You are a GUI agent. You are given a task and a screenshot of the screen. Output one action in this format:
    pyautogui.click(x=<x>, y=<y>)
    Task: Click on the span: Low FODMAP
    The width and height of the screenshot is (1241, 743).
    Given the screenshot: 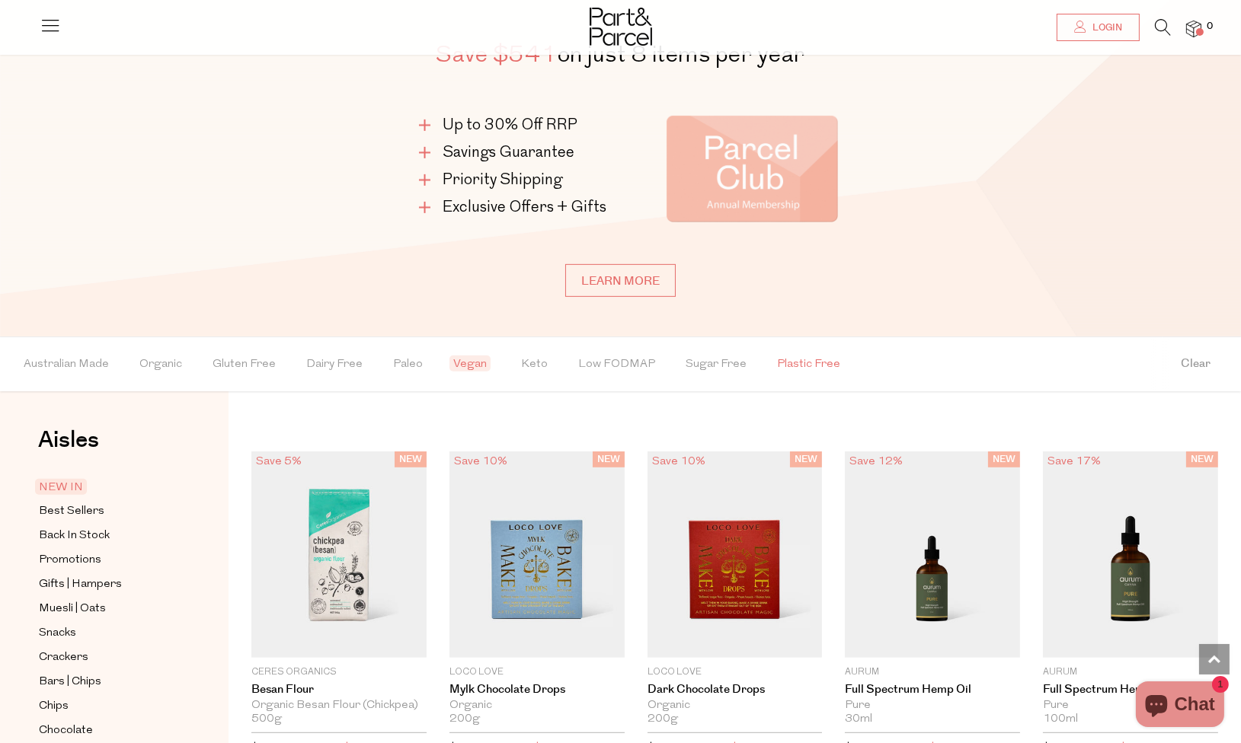 What is the action you would take?
    pyautogui.click(x=616, y=365)
    